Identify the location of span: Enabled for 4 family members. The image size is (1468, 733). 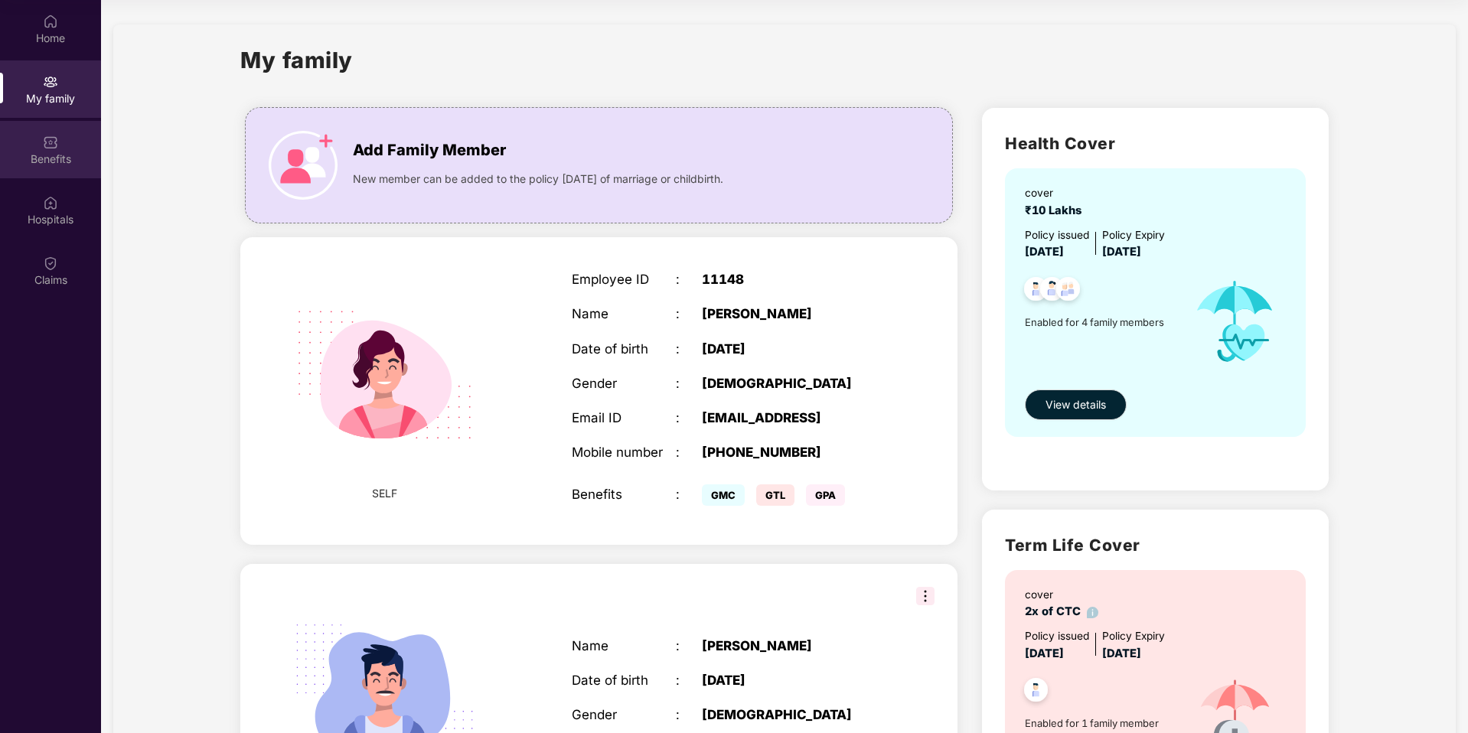
(1102, 322).